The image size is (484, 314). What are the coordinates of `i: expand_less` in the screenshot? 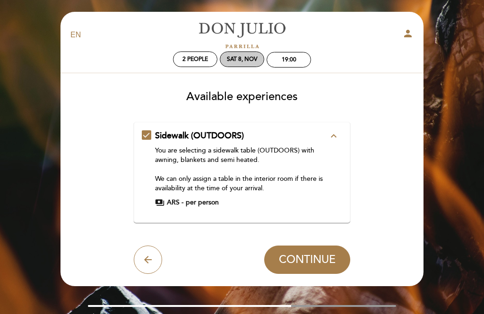 It's located at (334, 136).